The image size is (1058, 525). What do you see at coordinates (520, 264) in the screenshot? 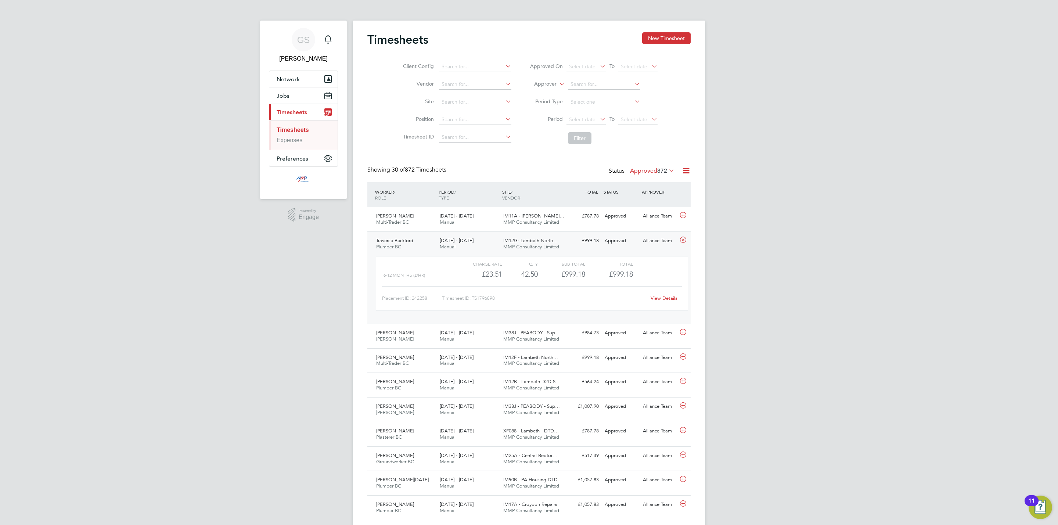
I see `div: QTY` at bounding box center [520, 264].